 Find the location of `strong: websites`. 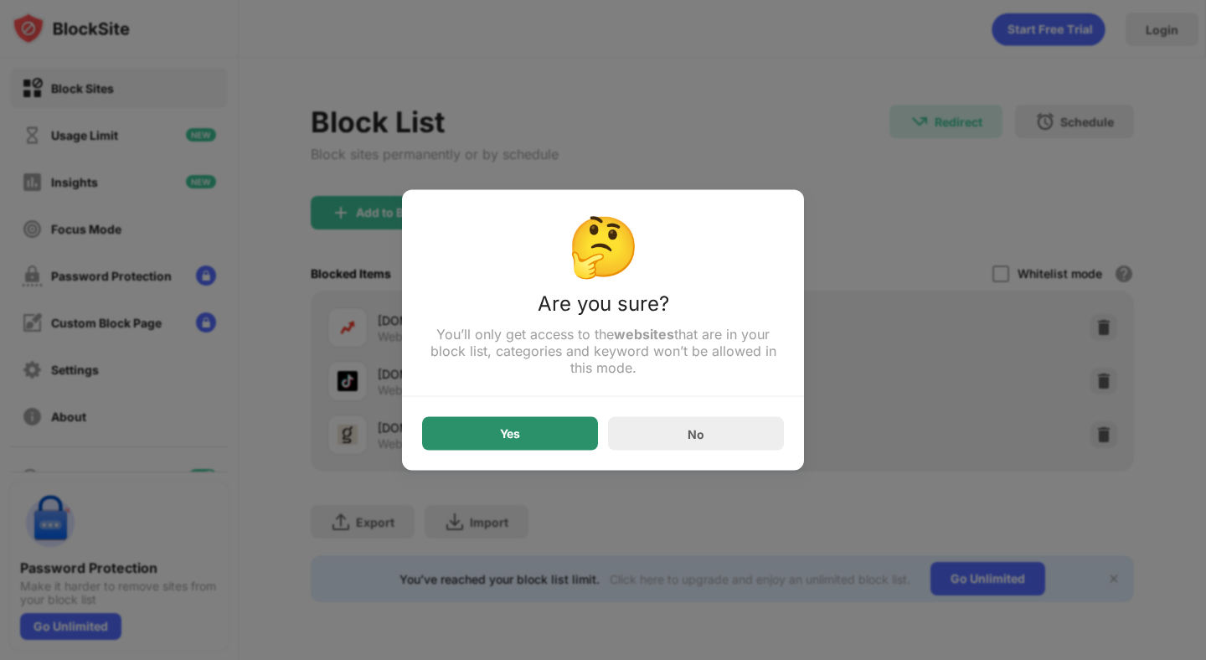

strong: websites is located at coordinates (644, 334).